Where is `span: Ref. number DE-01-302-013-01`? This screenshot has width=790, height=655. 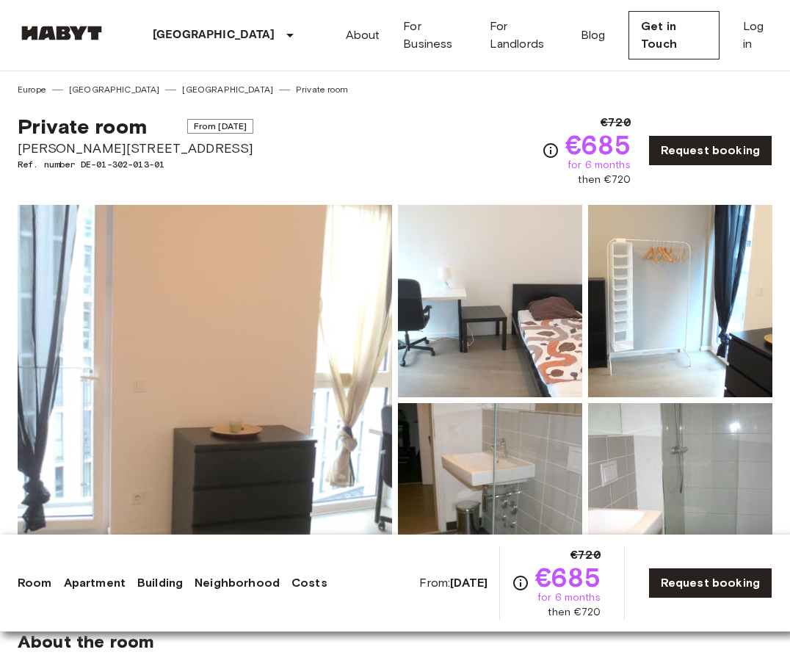
span: Ref. number DE-01-302-013-01 is located at coordinates (135, 164).